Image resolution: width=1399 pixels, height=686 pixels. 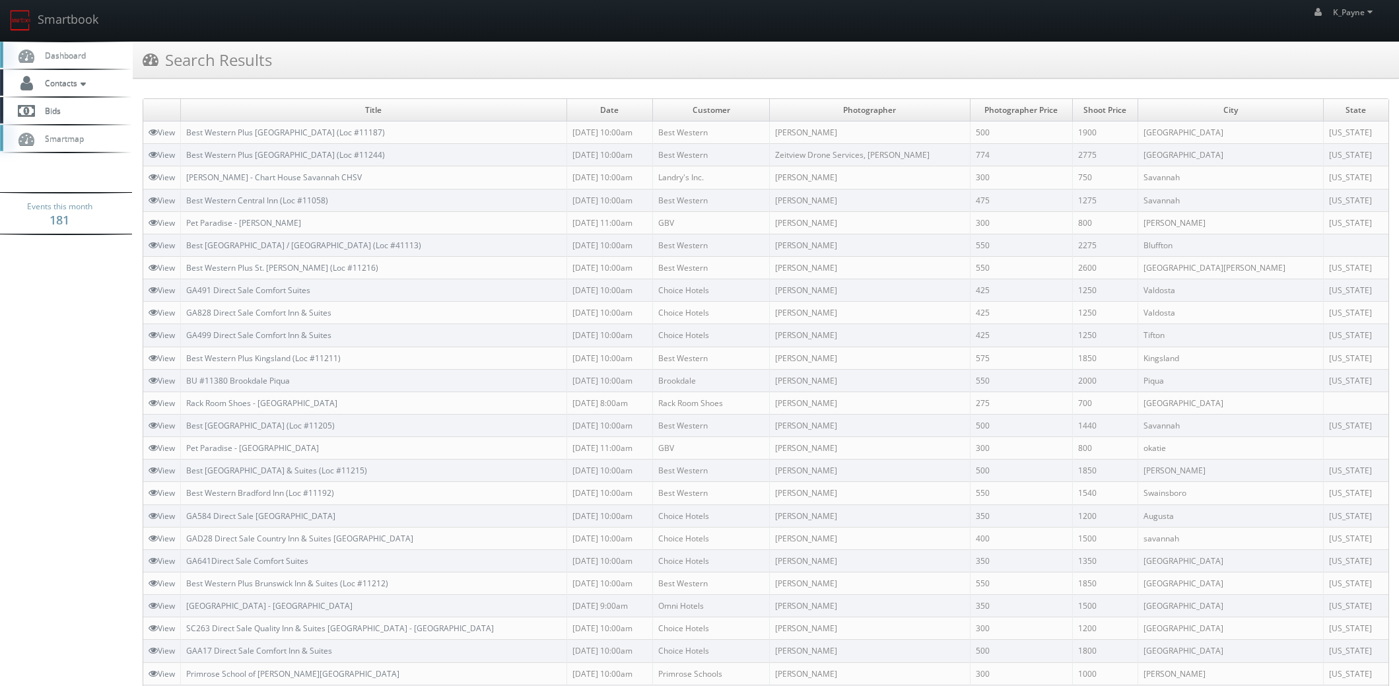 I want to click on td: 575, so click(x=1021, y=358).